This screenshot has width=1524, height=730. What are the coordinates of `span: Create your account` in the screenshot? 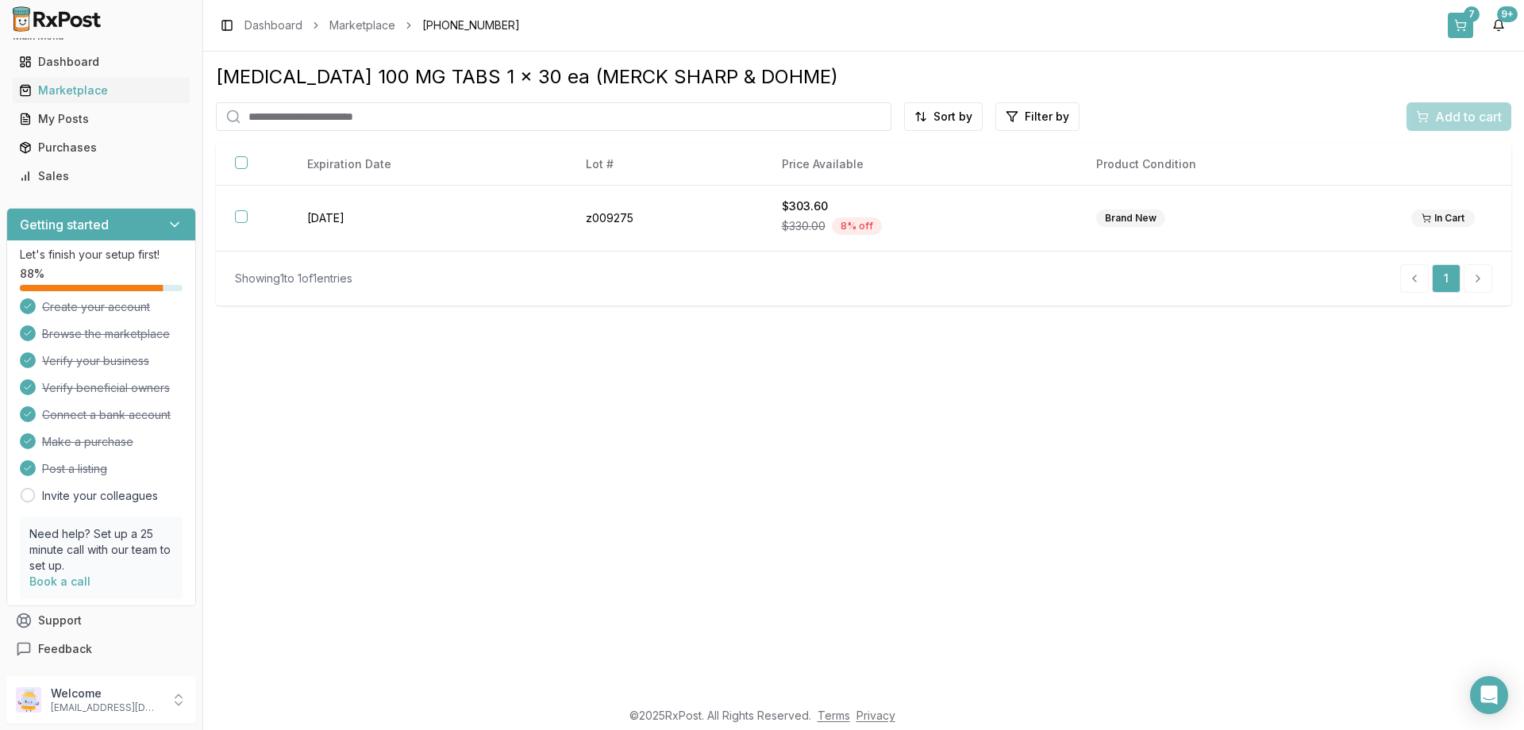 It's located at (96, 307).